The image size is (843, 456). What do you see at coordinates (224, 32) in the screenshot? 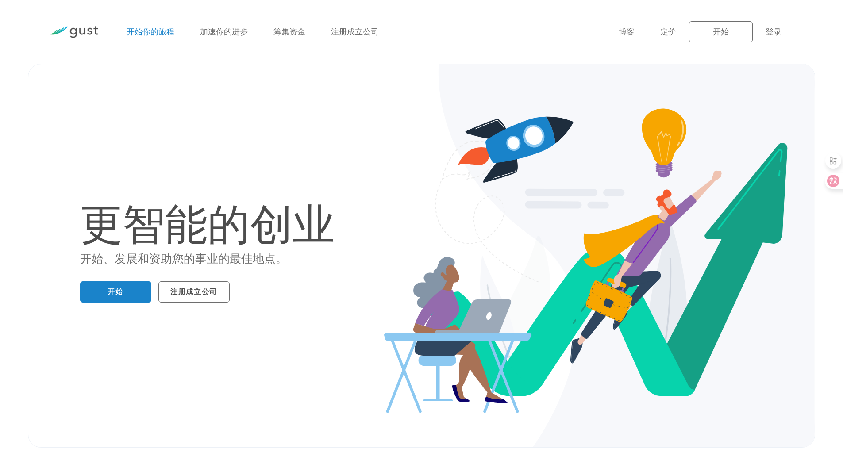
I see `font: 加速你的进步` at bounding box center [224, 32].